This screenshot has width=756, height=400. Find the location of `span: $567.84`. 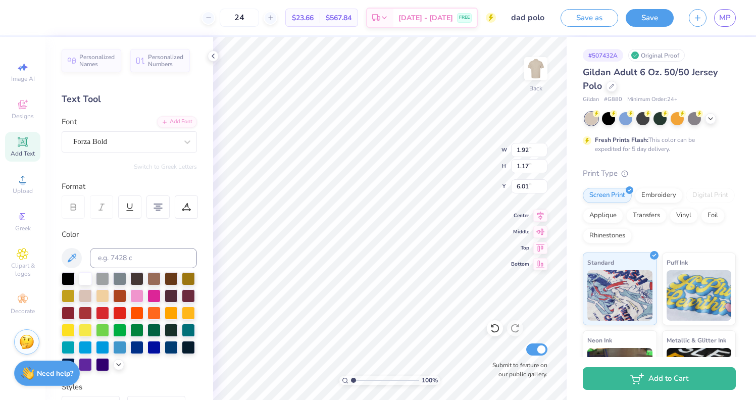

span: $567.84 is located at coordinates (338, 18).